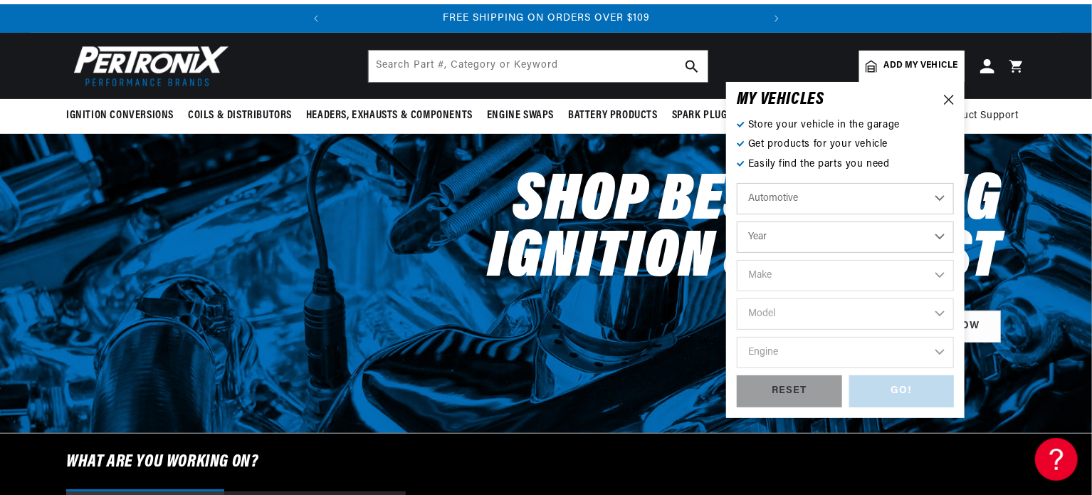 This screenshot has width=1092, height=495. I want to click on span: Battery Products, so click(613, 115).